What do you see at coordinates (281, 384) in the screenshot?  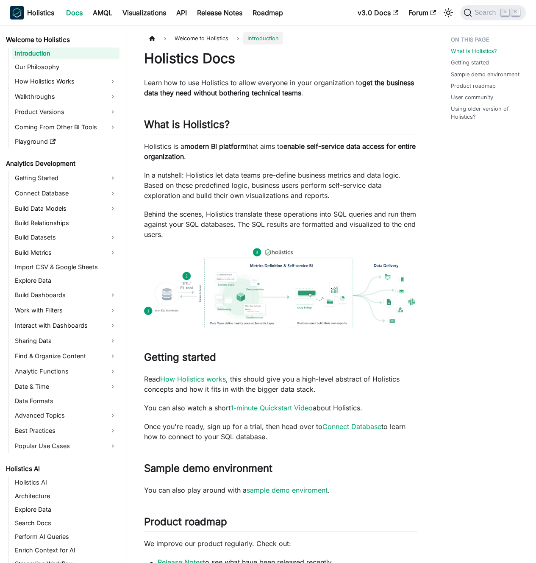 I see `p: Read , this should give you a high-level abstract of Holistics concepts and how it fits in with t...` at bounding box center [281, 384].